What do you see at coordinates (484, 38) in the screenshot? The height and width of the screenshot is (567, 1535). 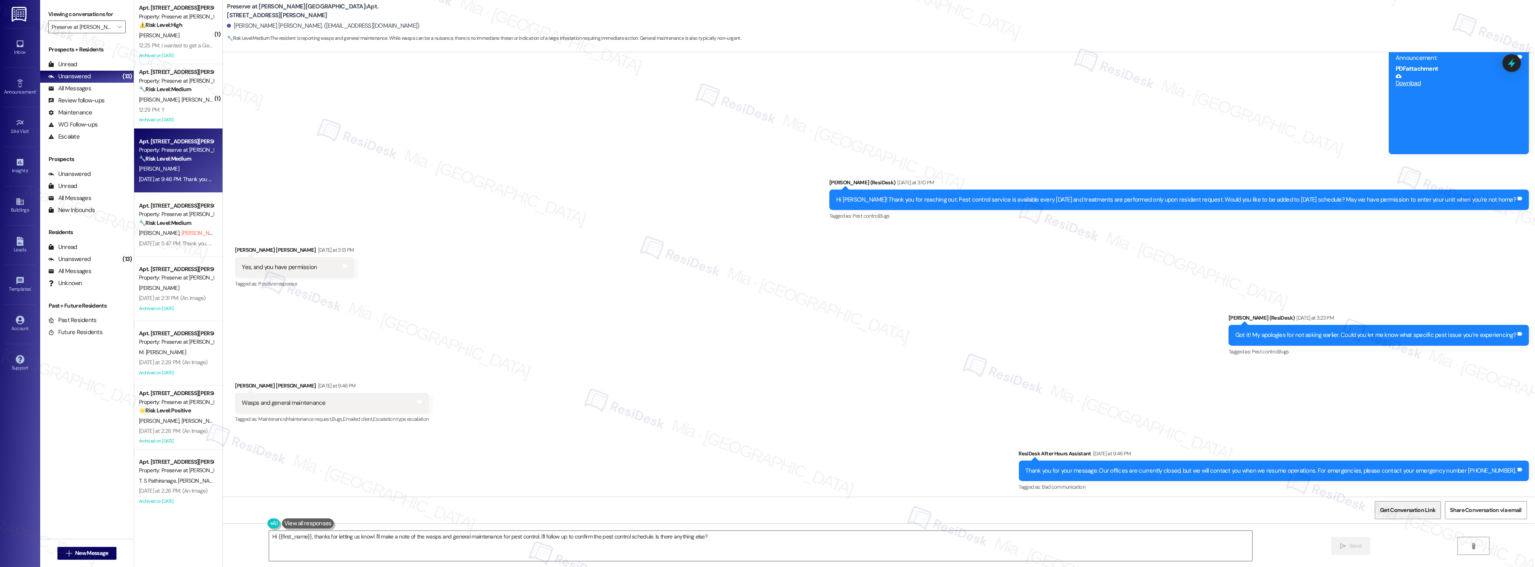 I see `span: : The resident is reporting wasps and general maintenance. While wasps can be a nuisance, there i...` at bounding box center [484, 38].